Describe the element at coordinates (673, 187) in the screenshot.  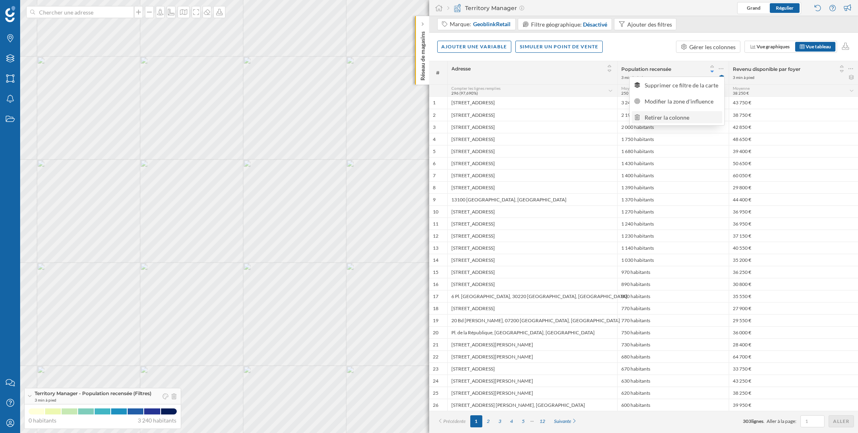
I see `div: 1 390 habitants` at that location.